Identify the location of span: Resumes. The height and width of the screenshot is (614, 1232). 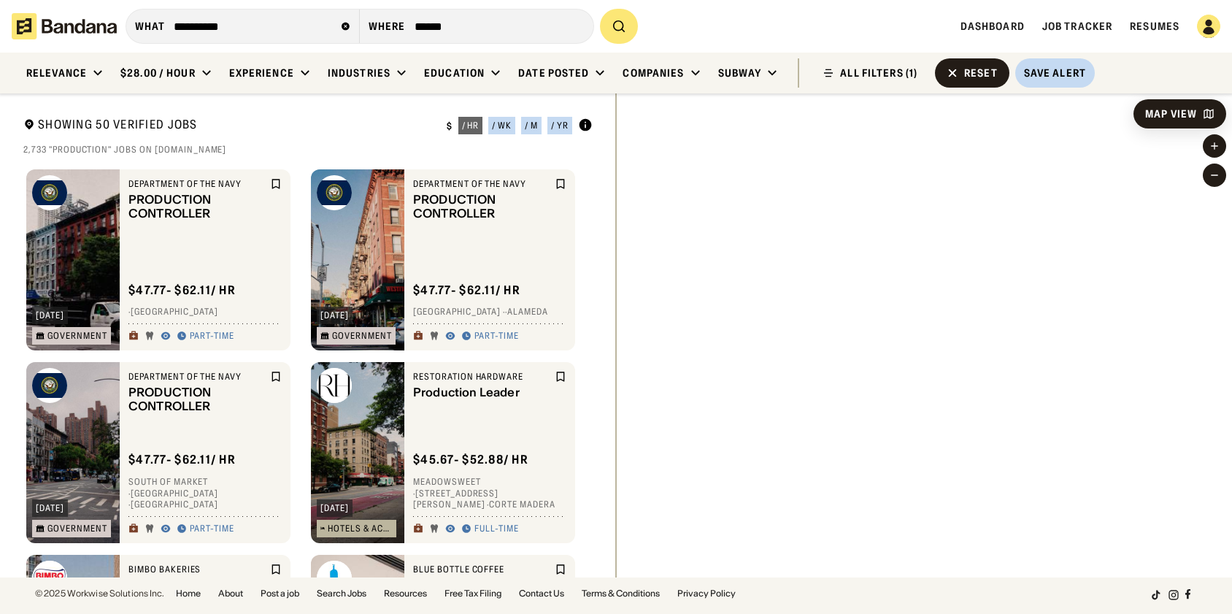
(1154, 26).